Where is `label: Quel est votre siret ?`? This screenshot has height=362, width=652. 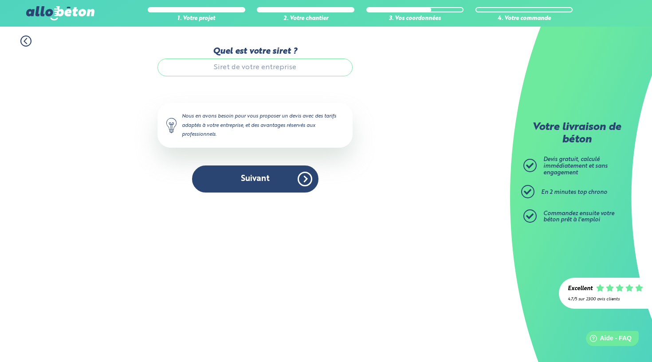 label: Quel est votre siret ? is located at coordinates (255, 51).